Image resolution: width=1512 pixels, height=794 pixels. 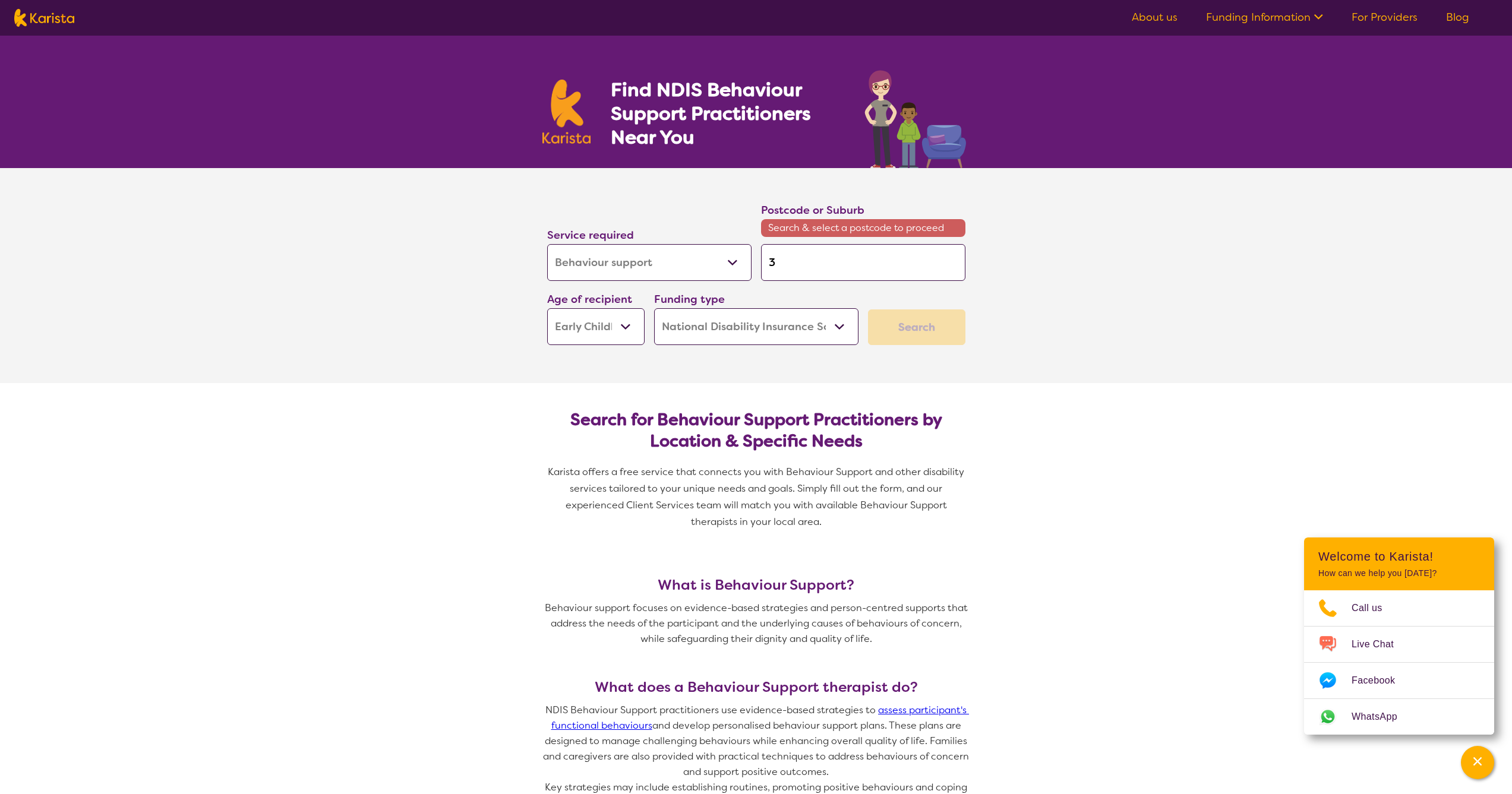 I want to click on h2: Welcome to Karista!, so click(x=1399, y=556).